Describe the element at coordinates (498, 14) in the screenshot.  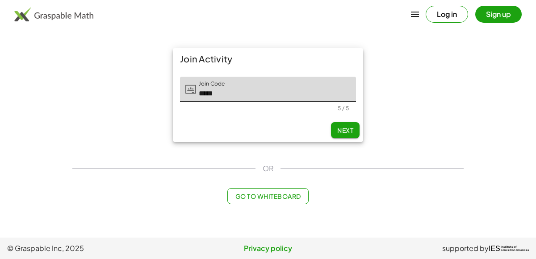
I see `button: Sign up` at that location.